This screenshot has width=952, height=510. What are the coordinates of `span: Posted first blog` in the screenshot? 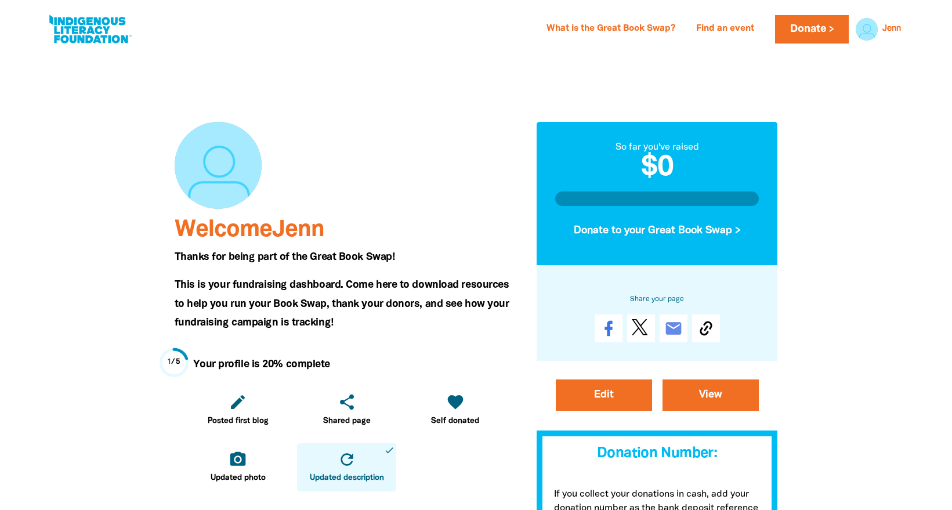 It's located at (238, 421).